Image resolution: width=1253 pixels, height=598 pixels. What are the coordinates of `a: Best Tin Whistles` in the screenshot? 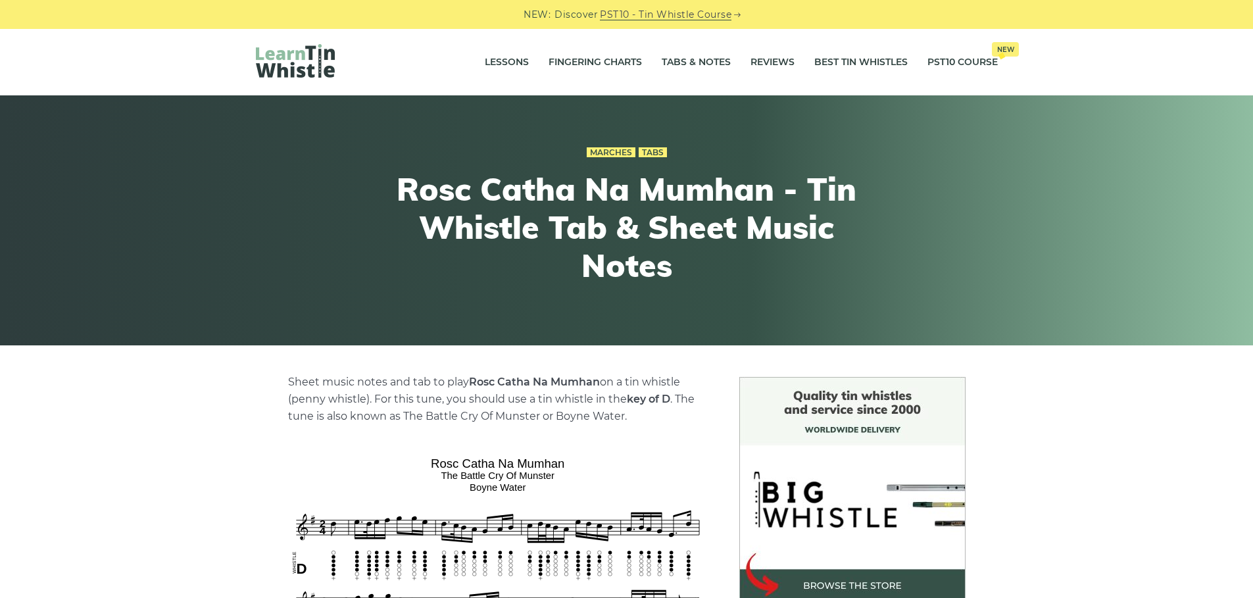 It's located at (861, 62).